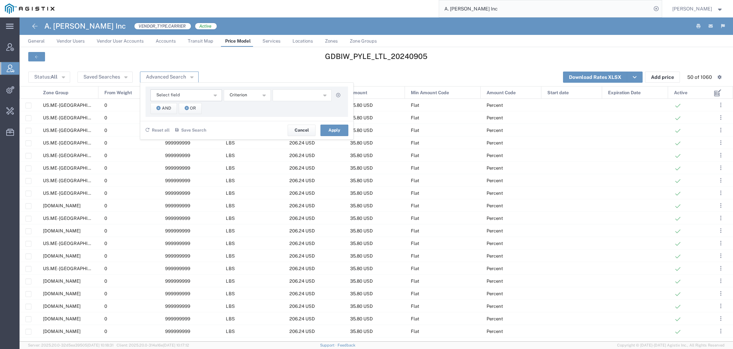 Image resolution: width=733 pixels, height=349 pixels. I want to click on span: US.ME-US.MA.02144, so click(85, 180).